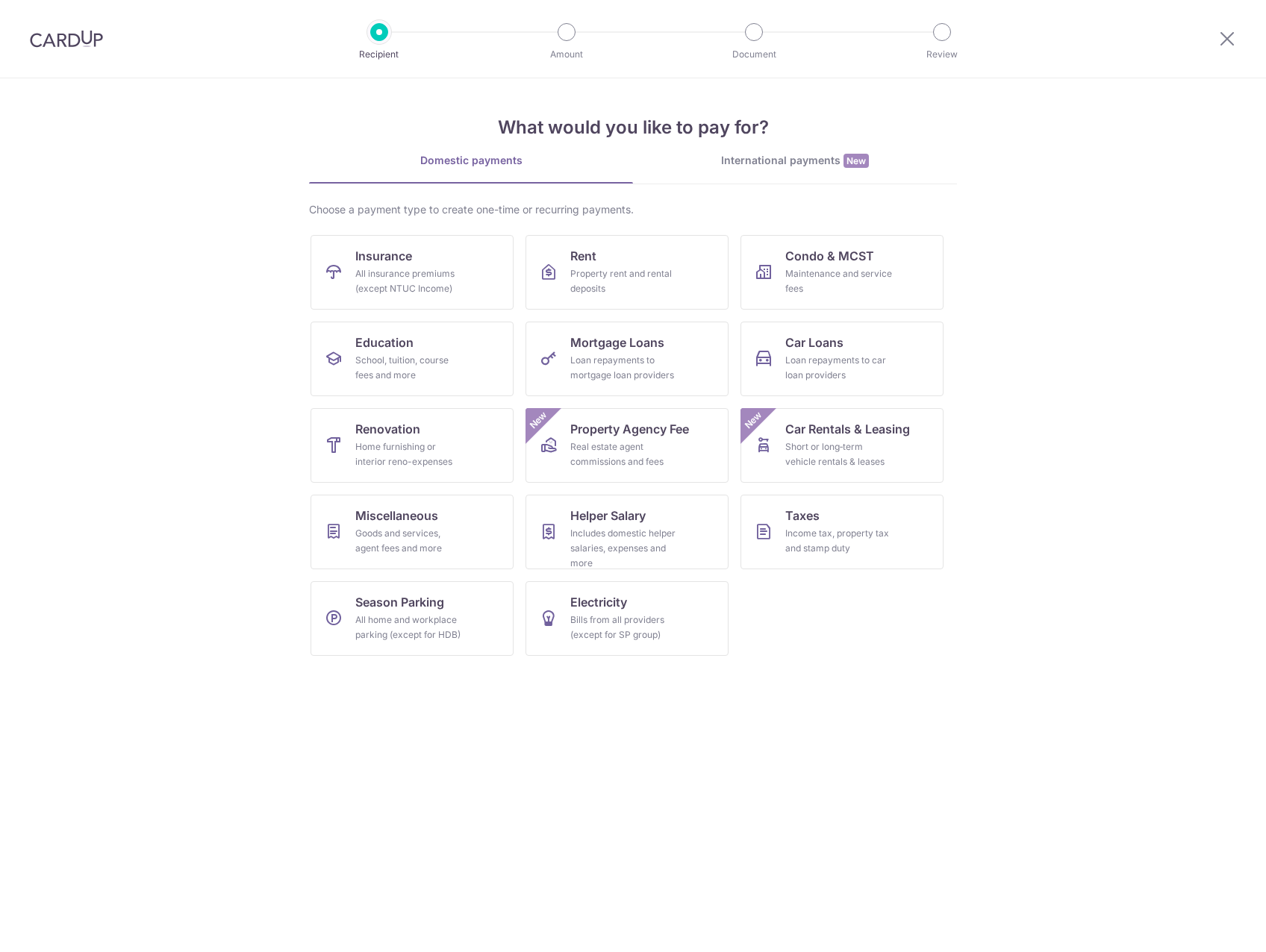 Image resolution: width=1266 pixels, height=952 pixels. Describe the element at coordinates (627, 273) in the screenshot. I see `a: RentProperty rent and rental deposits` at that location.